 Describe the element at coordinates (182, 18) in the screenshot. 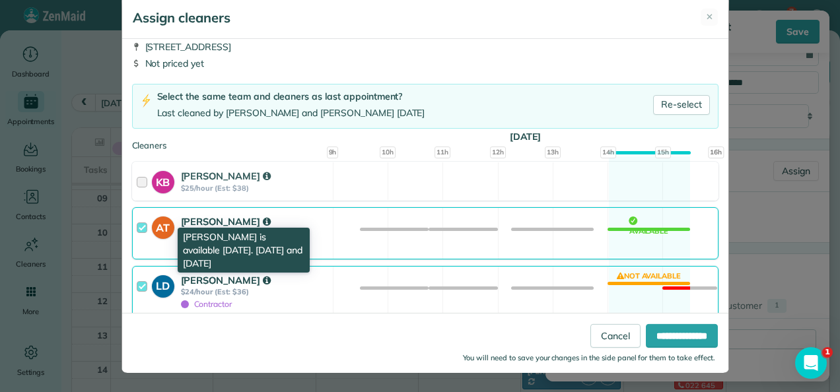

I see `h5: Assign cleaners` at that location.